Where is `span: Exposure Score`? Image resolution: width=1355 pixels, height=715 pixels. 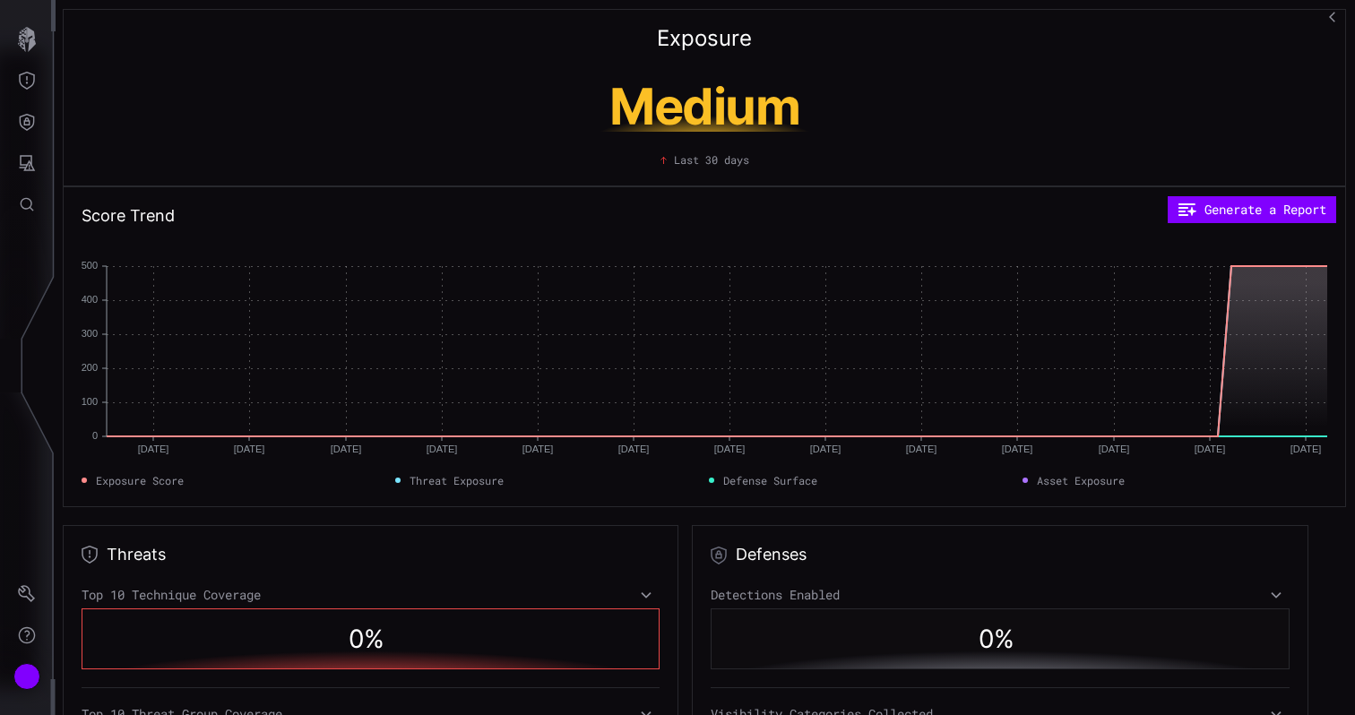
span: Exposure Score is located at coordinates (140, 480).